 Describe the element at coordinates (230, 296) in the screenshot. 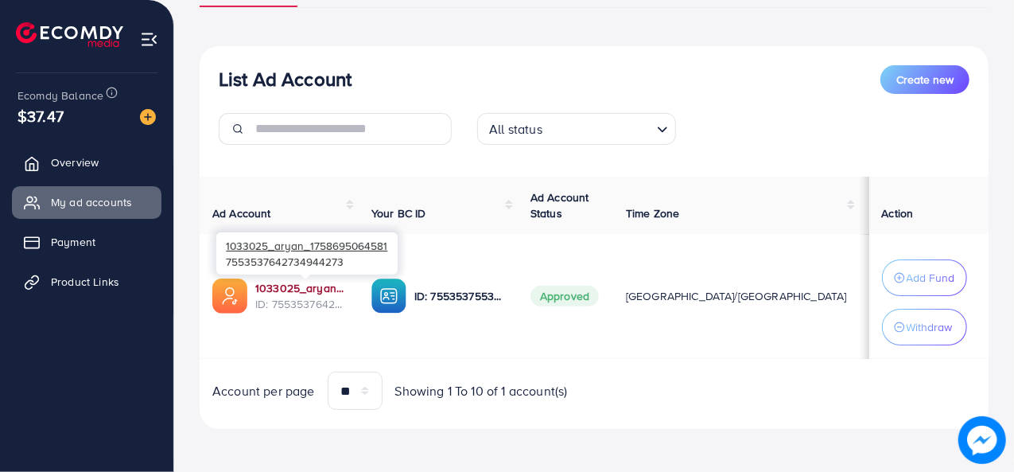

I see `img: ic-ads-acc.e4c84228.svg` at that location.